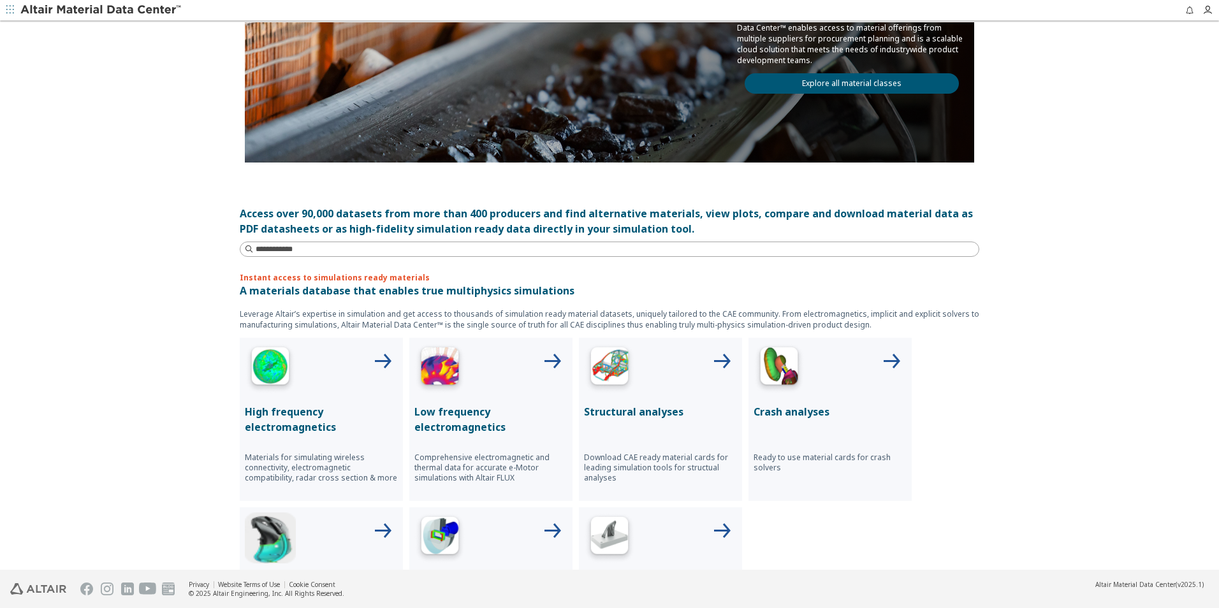 This screenshot has width=1219, height=608. What do you see at coordinates (1136, 585) in the screenshot?
I see `span: Altair Material Data Center` at bounding box center [1136, 585].